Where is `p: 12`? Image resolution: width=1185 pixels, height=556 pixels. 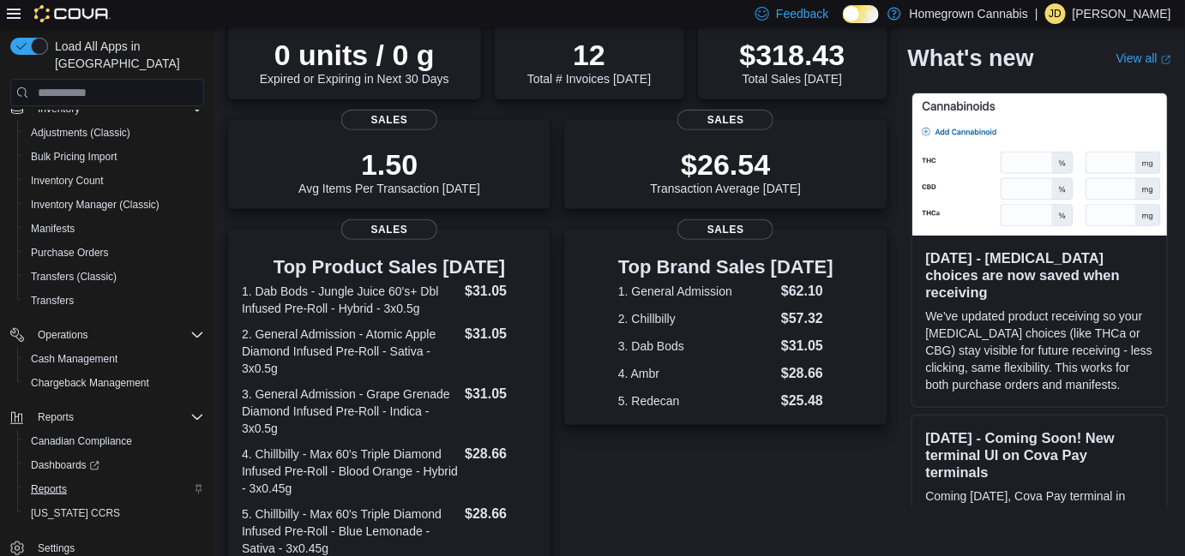 p: 12 is located at coordinates (589, 55).